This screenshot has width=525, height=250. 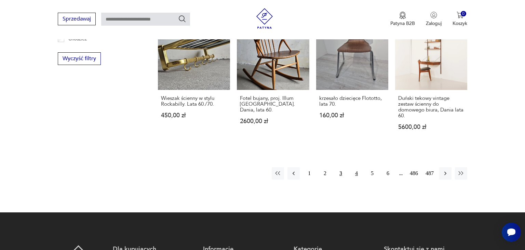 I want to click on button: Patyna B2B, so click(x=402, y=19).